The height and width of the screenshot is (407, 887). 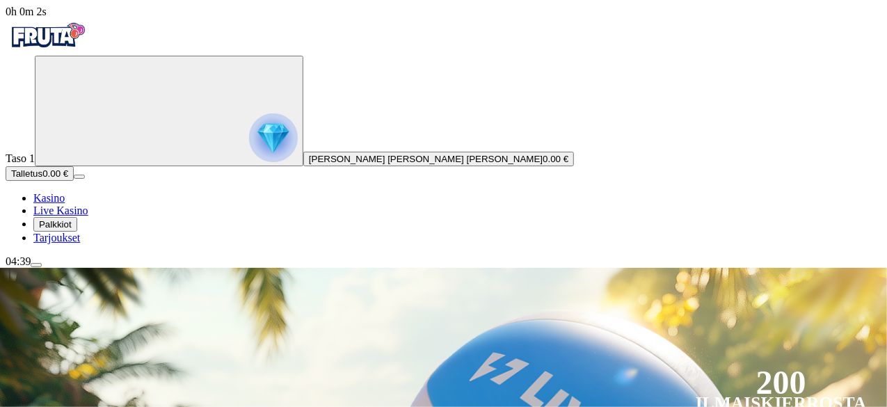 I want to click on span: user session time, so click(x=26, y=11).